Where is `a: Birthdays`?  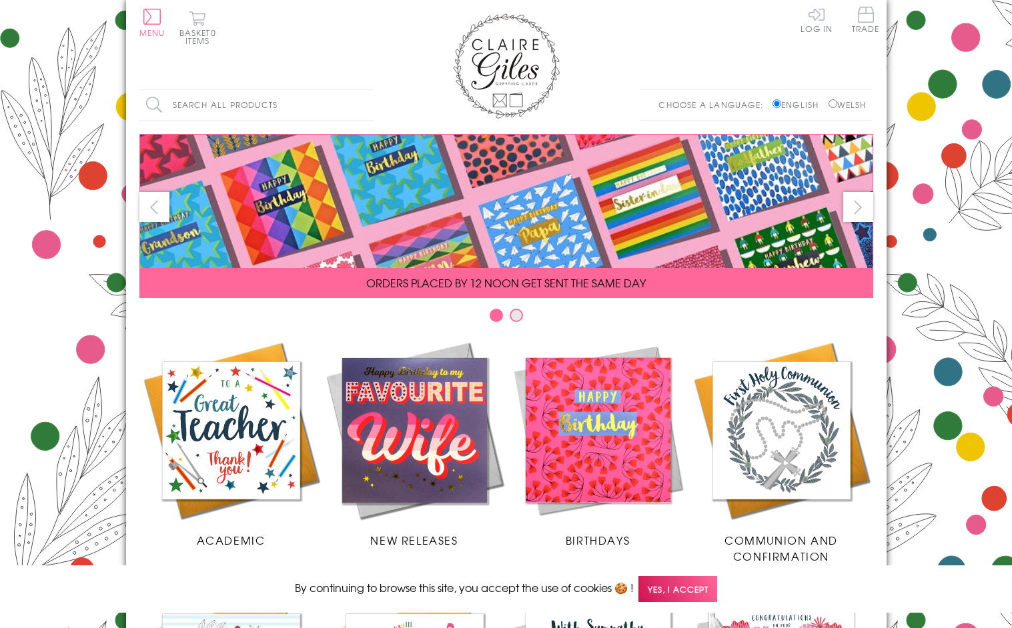 a: Birthdays is located at coordinates (598, 444).